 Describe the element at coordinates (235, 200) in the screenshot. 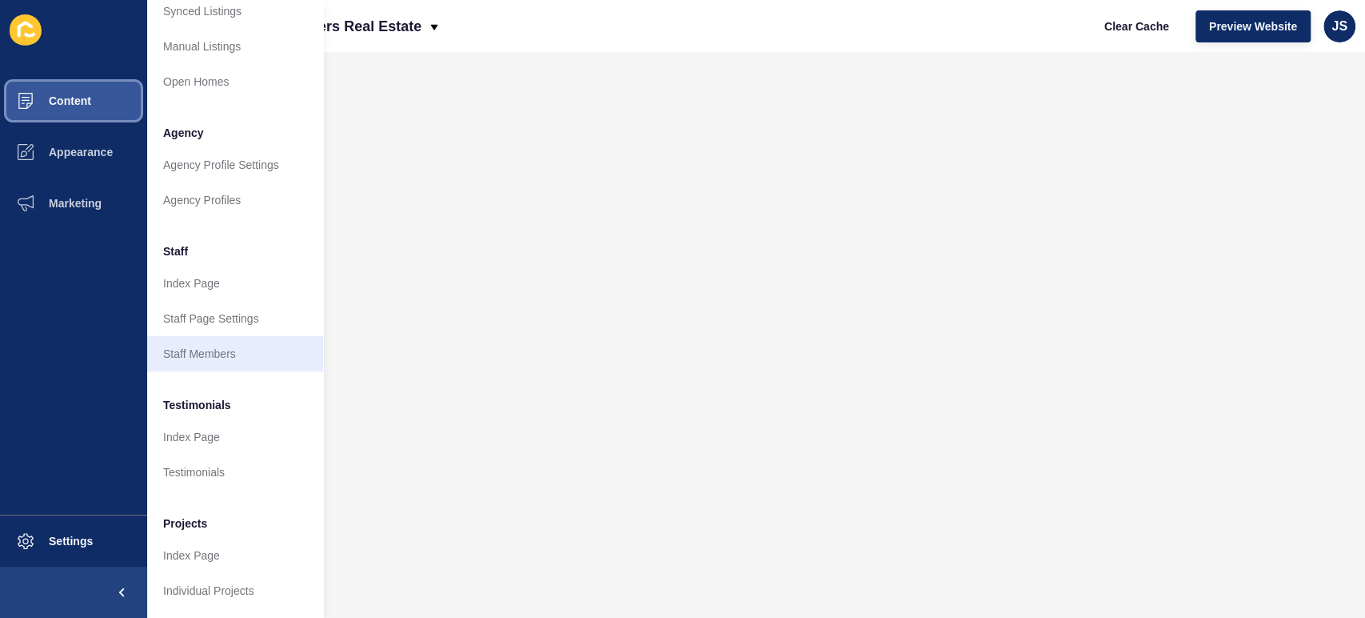

I see `a: Agency Profiles` at that location.